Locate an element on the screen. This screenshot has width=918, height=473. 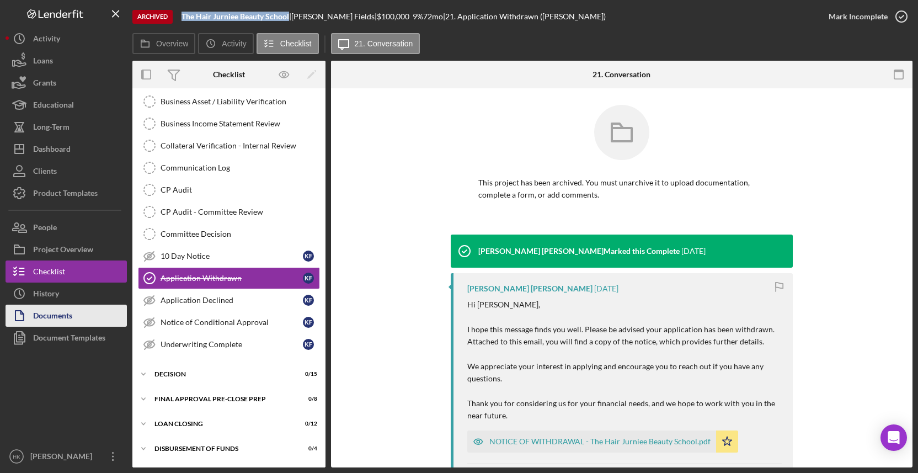
label: Overview is located at coordinates (172, 44).